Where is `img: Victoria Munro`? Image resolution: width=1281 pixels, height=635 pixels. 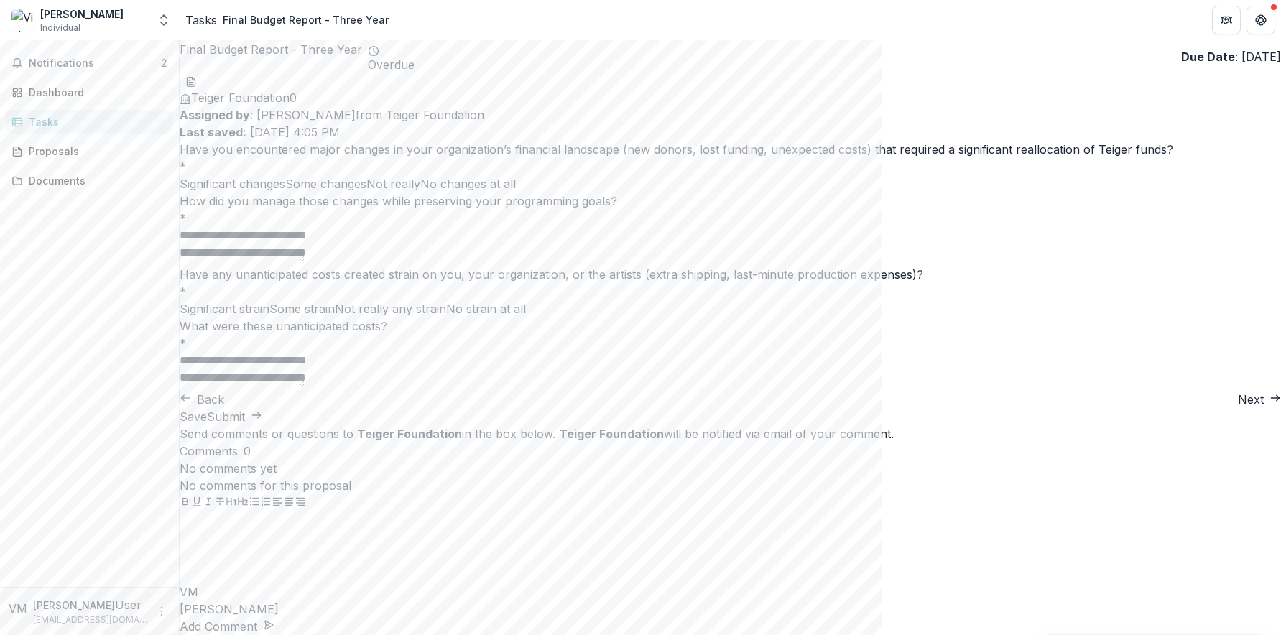
img: Victoria Munro is located at coordinates (23, 20).